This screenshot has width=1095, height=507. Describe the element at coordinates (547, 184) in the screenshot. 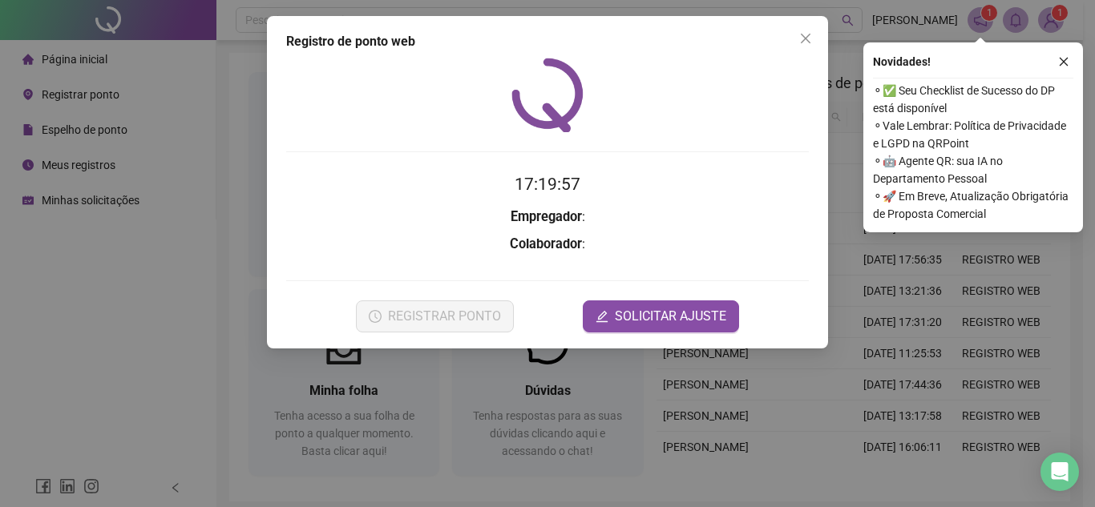

I see `time: 17:19:57` at that location.